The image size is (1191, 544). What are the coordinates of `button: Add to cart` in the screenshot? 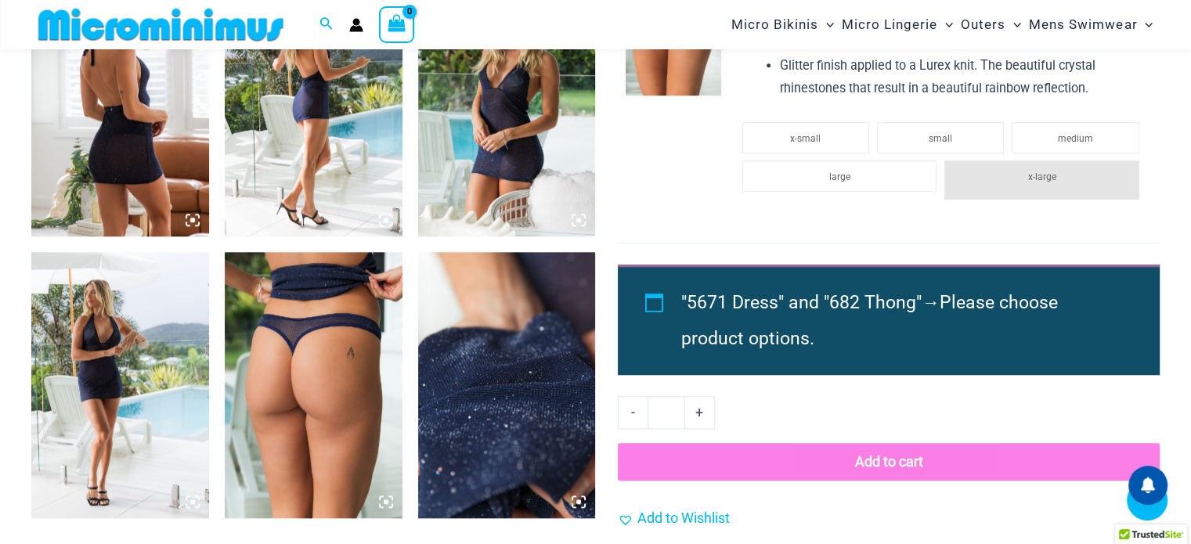 It's located at (889, 462).